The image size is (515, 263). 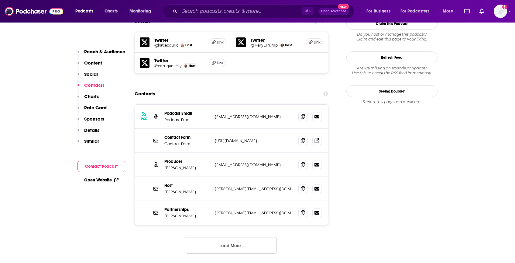 I want to click on a: @corrigankelly, so click(x=168, y=66).